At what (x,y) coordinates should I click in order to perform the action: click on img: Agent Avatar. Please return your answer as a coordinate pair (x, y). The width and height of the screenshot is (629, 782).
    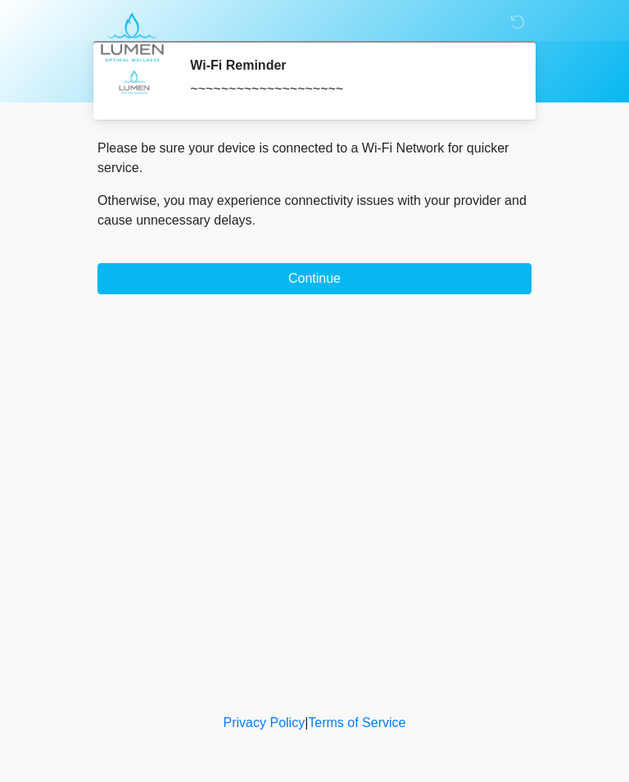
    Looking at the image, I should click on (134, 82).